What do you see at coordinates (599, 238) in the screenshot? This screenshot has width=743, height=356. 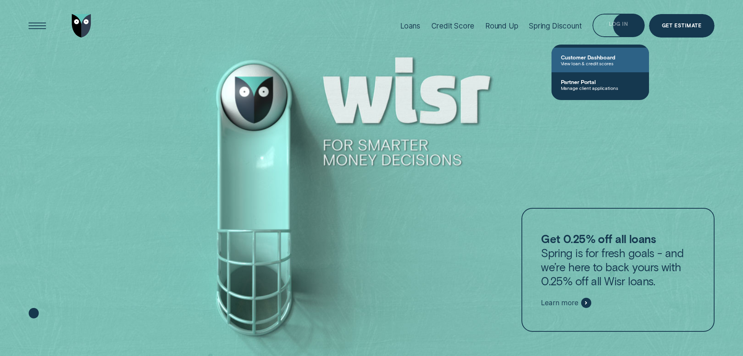 I see `strong: Get 0.25% off all loans` at bounding box center [599, 238].